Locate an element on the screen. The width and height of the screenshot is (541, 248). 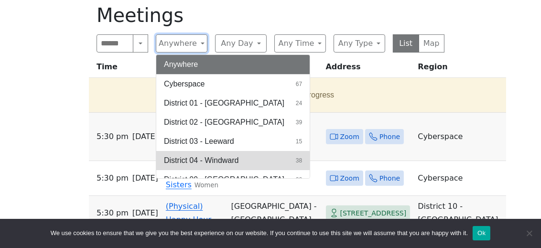
button: 4 meetings in progress is located at coordinates (296, 95).